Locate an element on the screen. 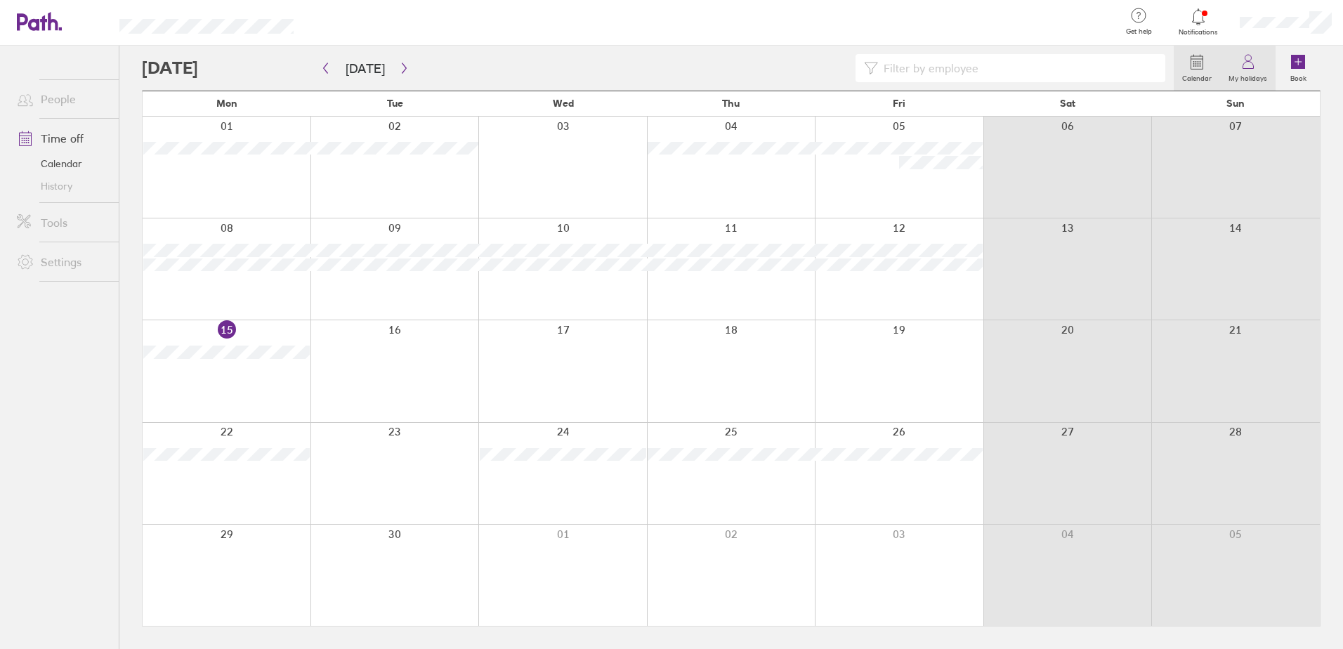  span: Notifications is located at coordinates (1198, 32).